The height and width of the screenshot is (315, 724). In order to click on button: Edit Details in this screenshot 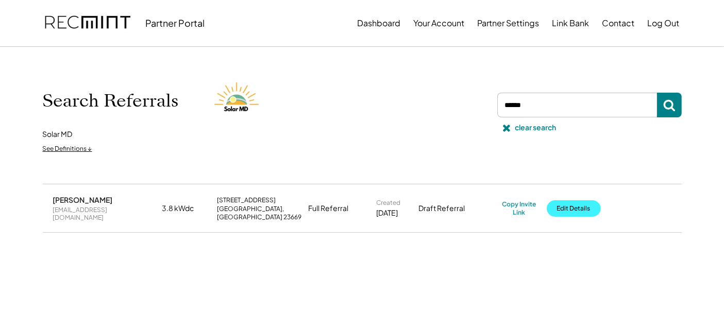, I will do `click(573, 209)`.